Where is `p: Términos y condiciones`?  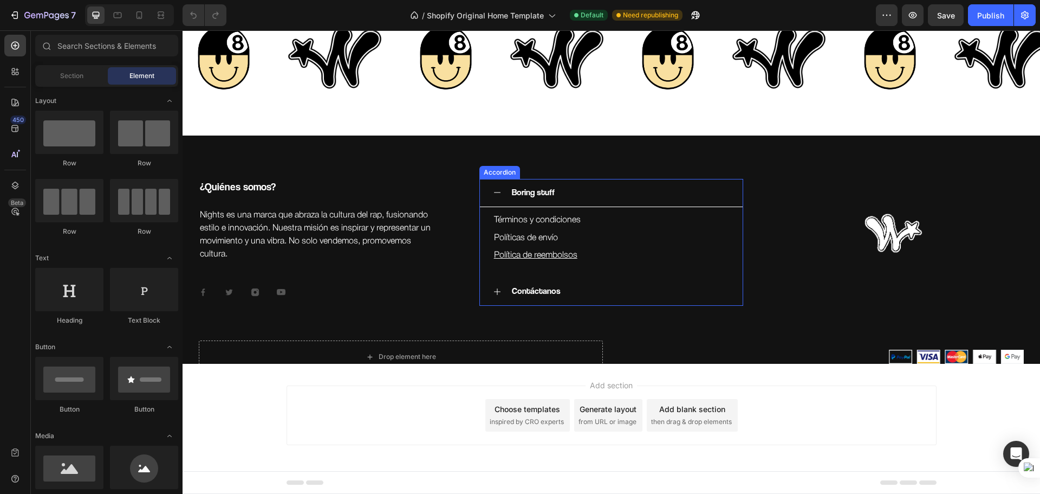 p: Términos y condiciones is located at coordinates (429, 190).